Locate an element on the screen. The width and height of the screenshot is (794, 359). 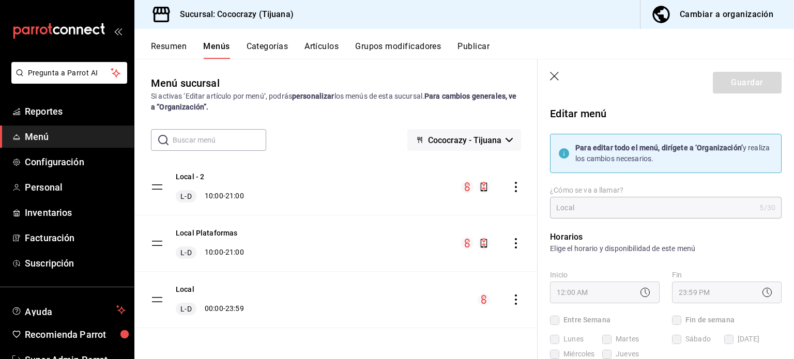
div: navigation tabs is located at coordinates (473, 50).